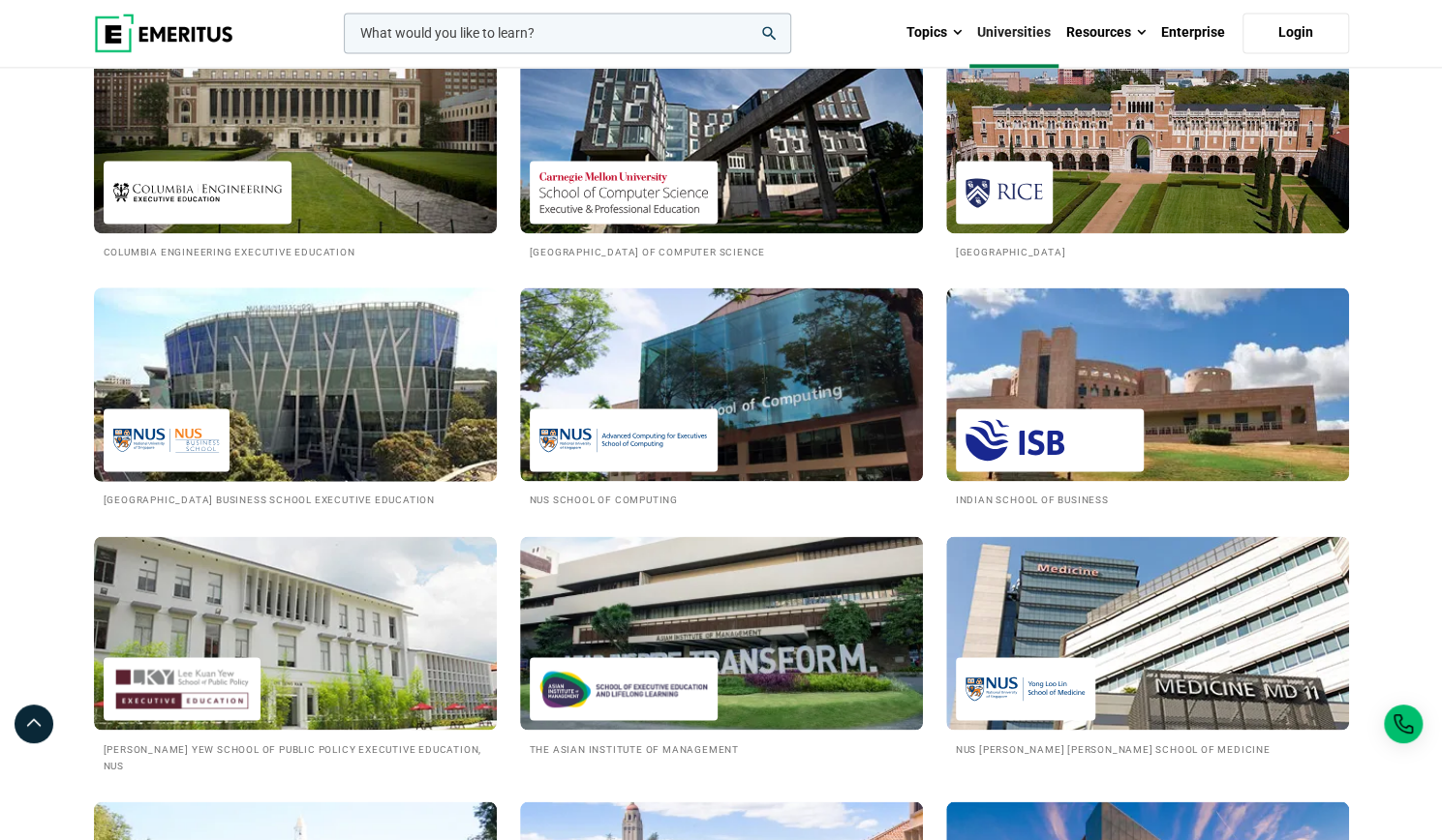 The height and width of the screenshot is (840, 1442). Describe the element at coordinates (623, 439) in the screenshot. I see `img: NUS School of Computing` at that location.